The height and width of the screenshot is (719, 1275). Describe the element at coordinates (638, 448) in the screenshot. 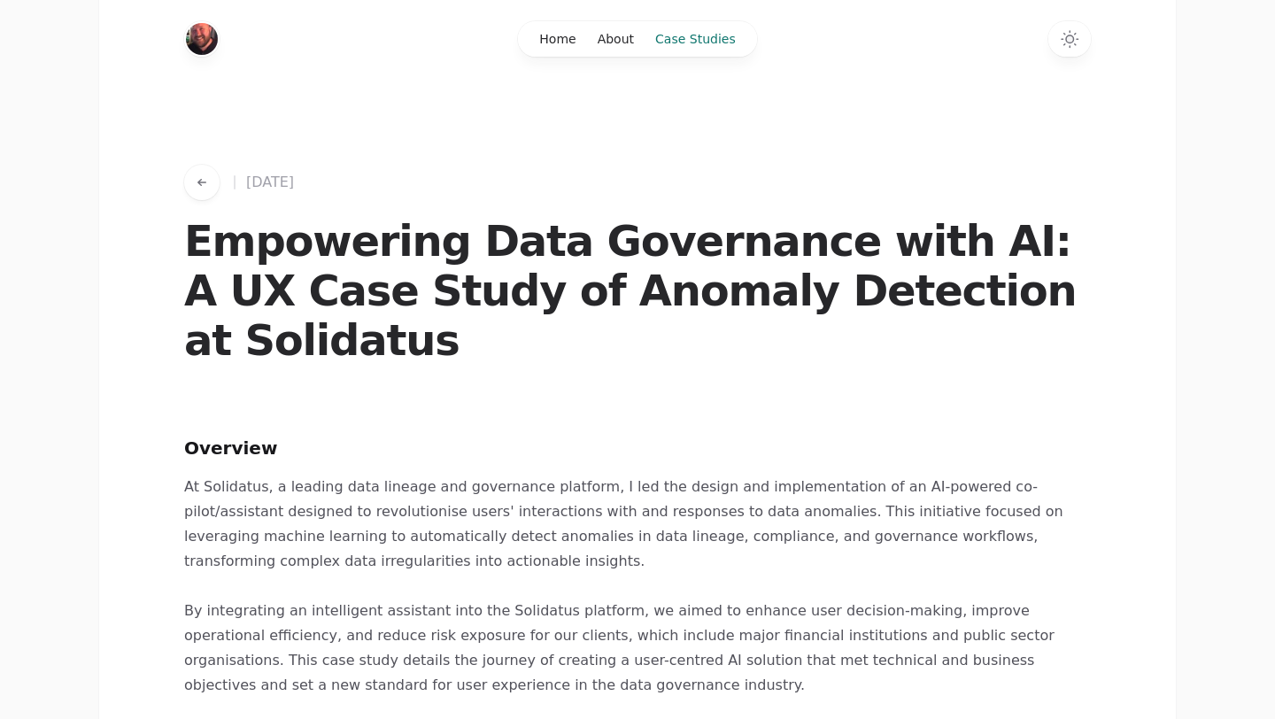

I see `h2: Overview` at that location.